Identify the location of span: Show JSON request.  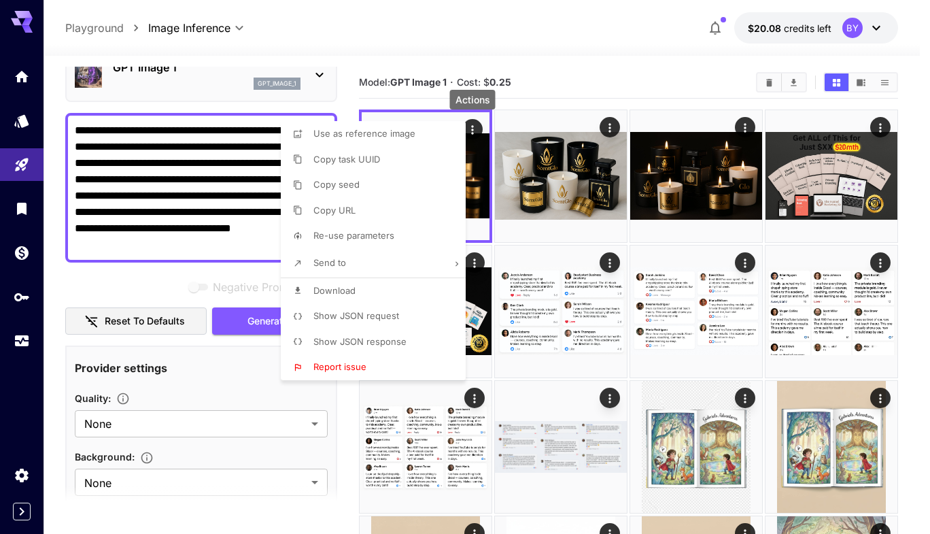
(356, 315).